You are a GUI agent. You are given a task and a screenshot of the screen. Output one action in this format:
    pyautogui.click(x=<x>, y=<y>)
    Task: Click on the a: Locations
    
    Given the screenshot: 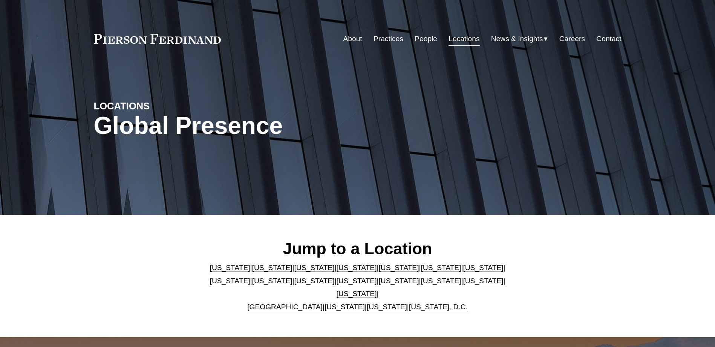 What is the action you would take?
    pyautogui.click(x=464, y=39)
    